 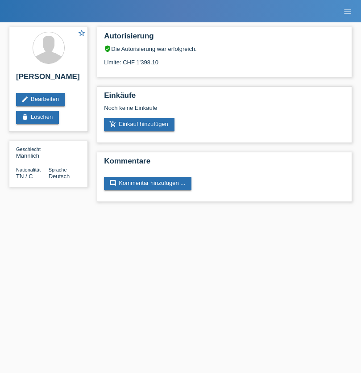 I want to click on div: Limite: CHF 1'398.10, so click(x=225, y=59).